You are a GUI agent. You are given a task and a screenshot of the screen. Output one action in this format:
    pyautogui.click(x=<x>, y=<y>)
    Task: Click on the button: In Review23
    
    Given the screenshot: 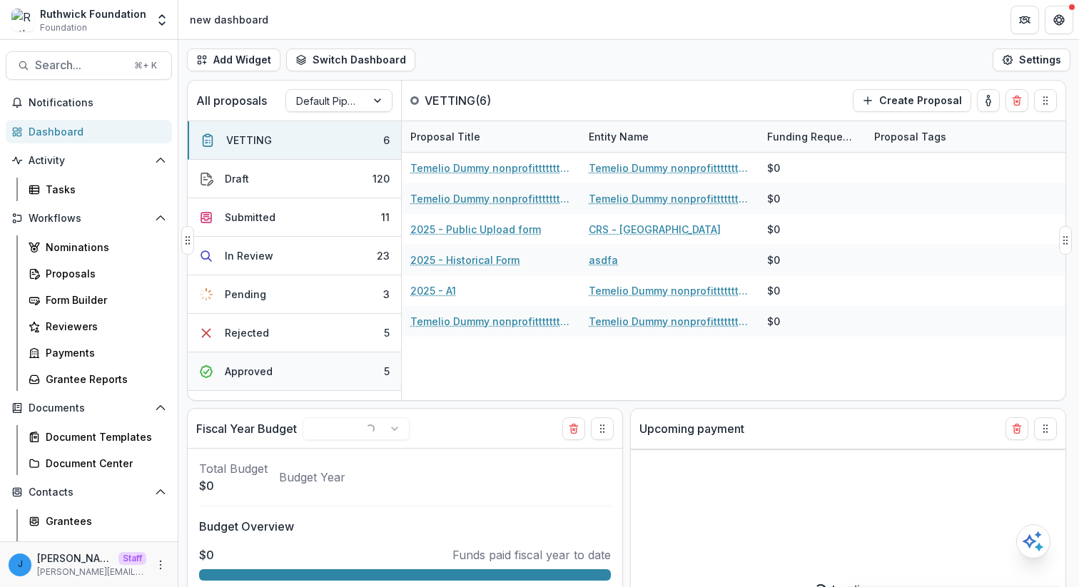 What is the action you would take?
    pyautogui.click(x=294, y=256)
    